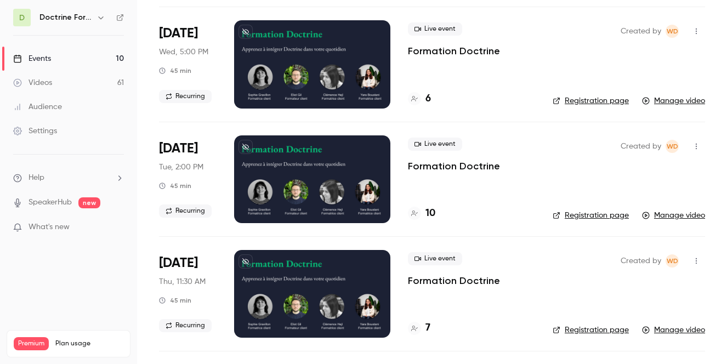 This screenshot has height=364, width=727. Describe the element at coordinates (188, 294) in the screenshot. I see `div: Sep 4 Thu, 11:30 AM (Europe/Paris)` at that location.